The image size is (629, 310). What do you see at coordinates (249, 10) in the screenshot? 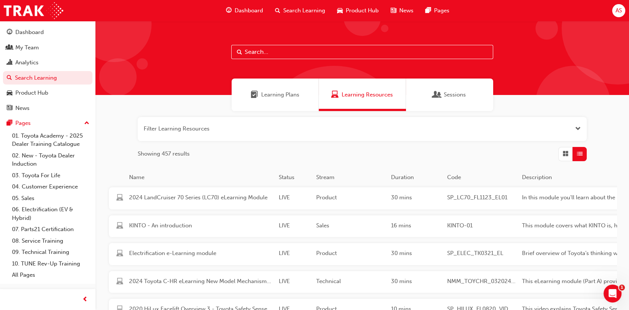
I see `span: Dashboard` at bounding box center [249, 10].